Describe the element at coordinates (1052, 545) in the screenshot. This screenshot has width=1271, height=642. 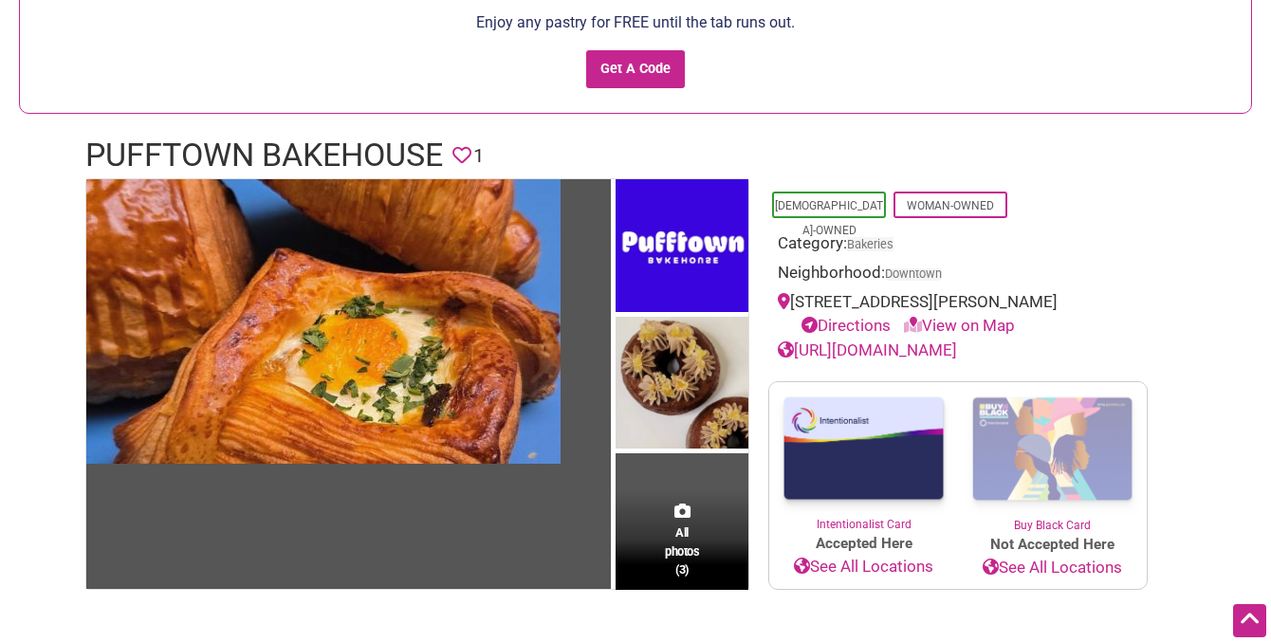
I see `span: Not Accepted Here` at that location.